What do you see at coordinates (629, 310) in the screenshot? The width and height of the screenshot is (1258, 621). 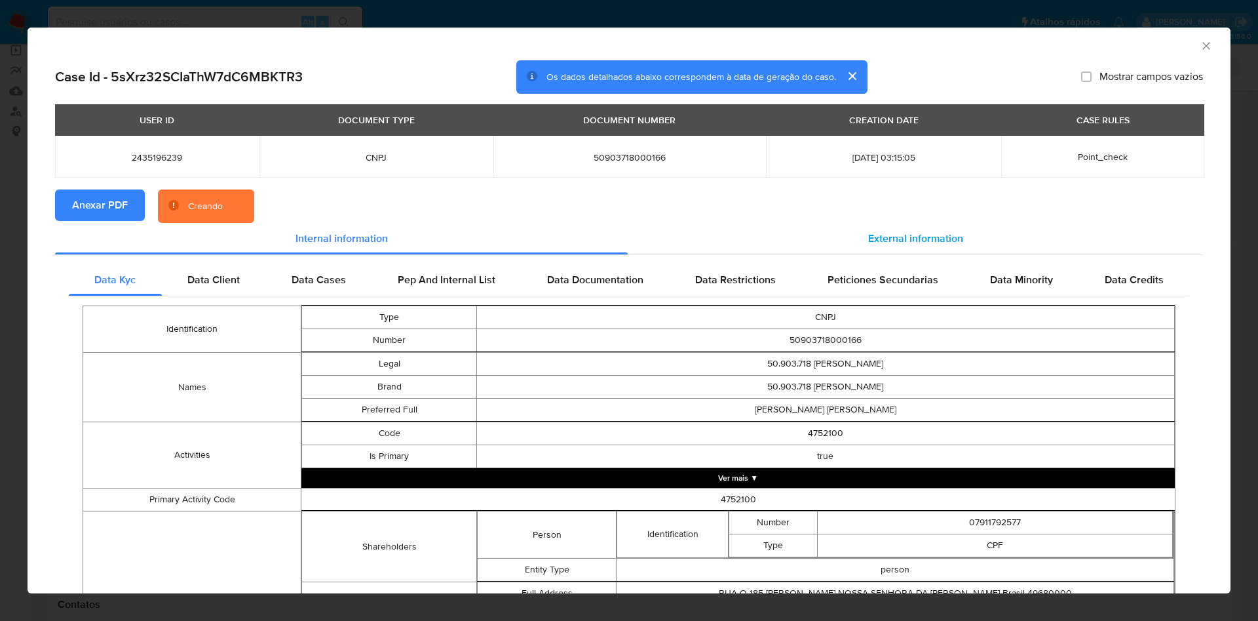 I see `div: closure-recommendation-modal` at bounding box center [629, 310].